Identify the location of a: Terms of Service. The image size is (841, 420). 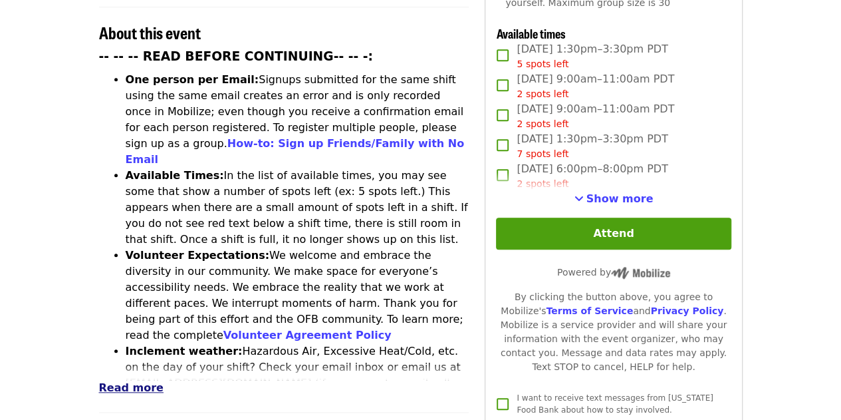
(589, 311).